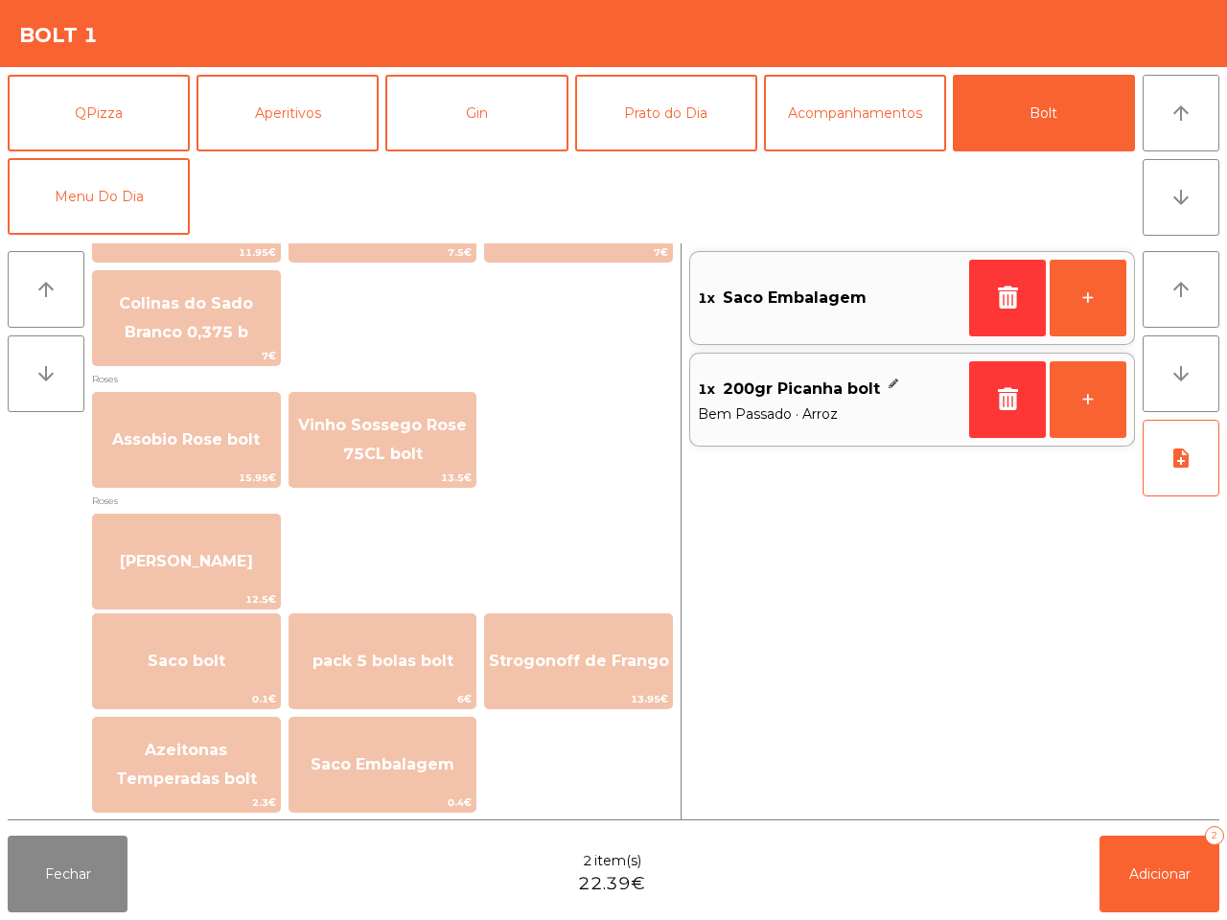  I want to click on span: 22.39€, so click(611, 884).